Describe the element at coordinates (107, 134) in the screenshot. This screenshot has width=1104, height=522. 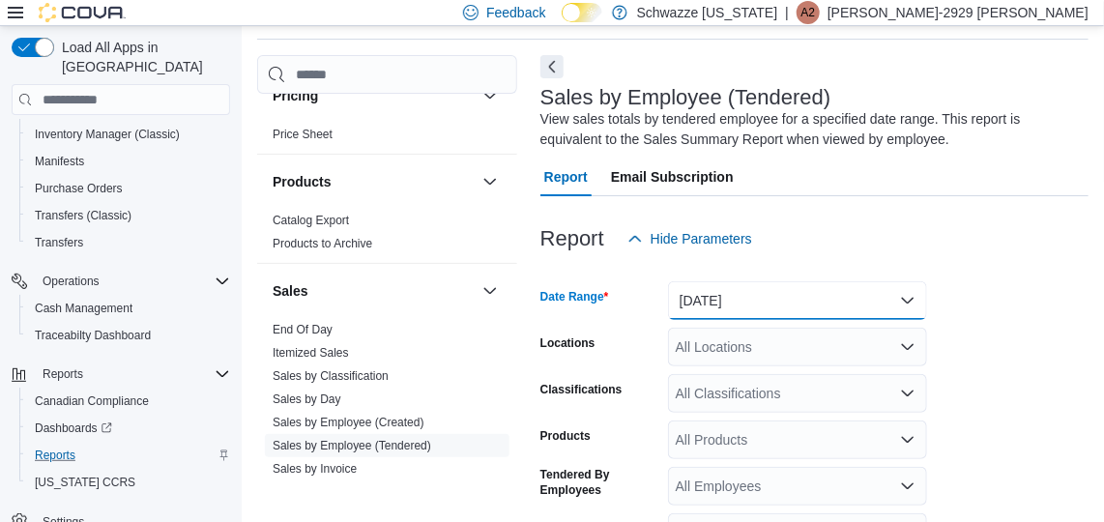
I see `a: Inventory Manager (Classic)` at that location.